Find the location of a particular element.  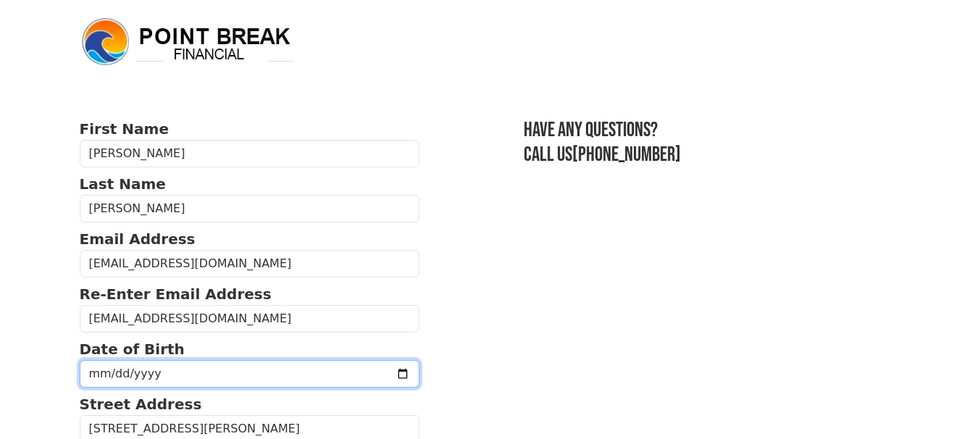

strong: Email Address is located at coordinates (138, 239).